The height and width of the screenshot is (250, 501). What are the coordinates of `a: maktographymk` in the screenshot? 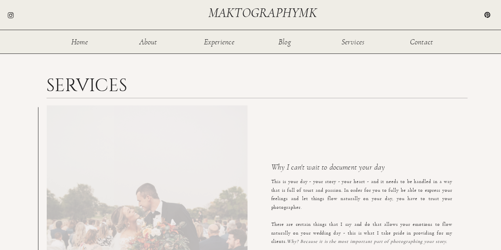 It's located at (264, 13).